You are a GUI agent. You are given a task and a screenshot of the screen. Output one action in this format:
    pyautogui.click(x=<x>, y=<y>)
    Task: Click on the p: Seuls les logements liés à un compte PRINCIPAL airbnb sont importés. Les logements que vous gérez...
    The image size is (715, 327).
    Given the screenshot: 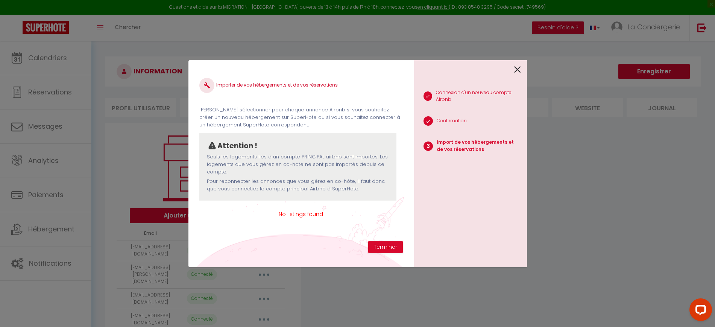 What is the action you would take?
    pyautogui.click(x=298, y=164)
    